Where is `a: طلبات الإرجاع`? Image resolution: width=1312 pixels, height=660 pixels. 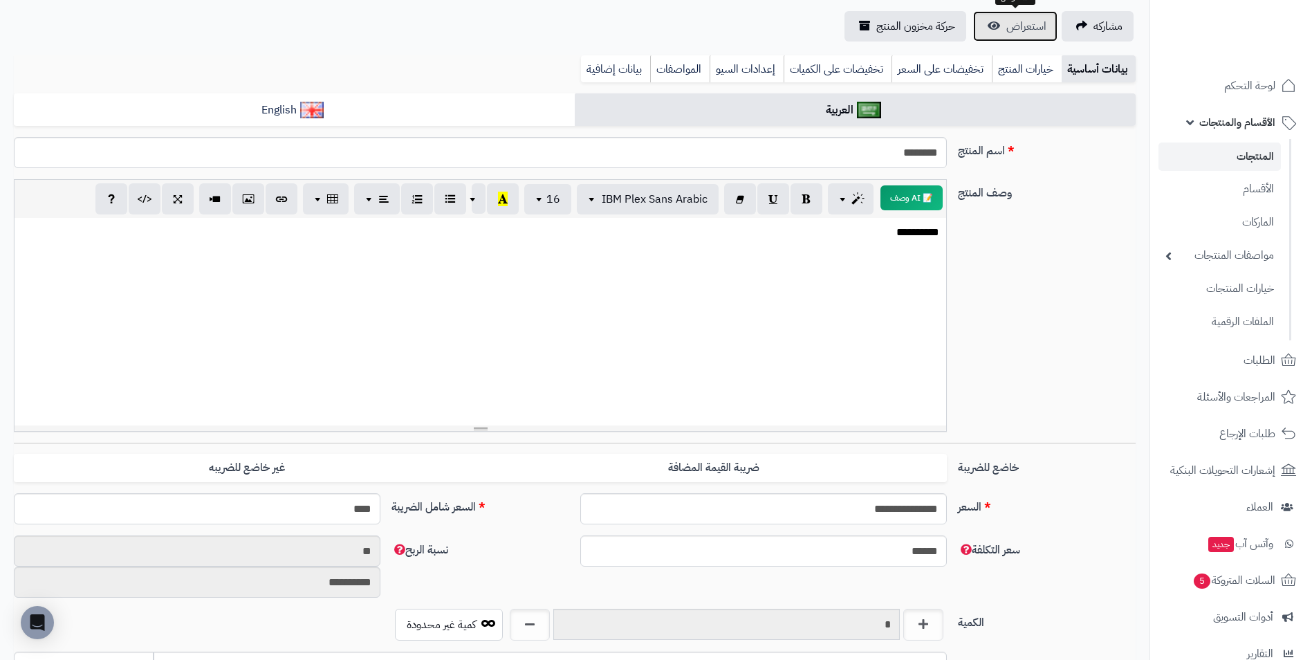
a: طلبات الإرجاع is located at coordinates (1231, 434).